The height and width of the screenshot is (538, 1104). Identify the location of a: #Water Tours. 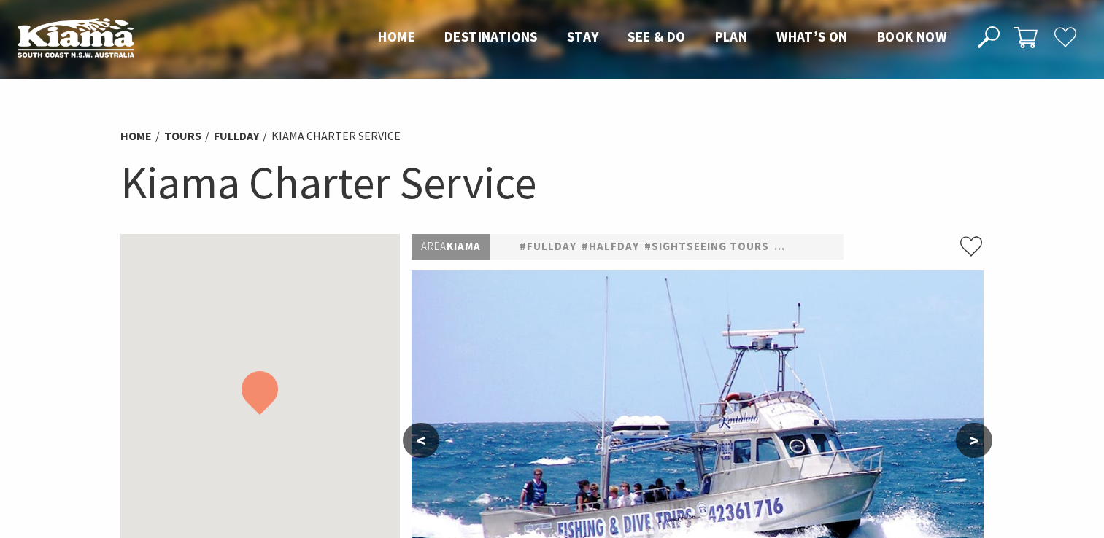
(818, 247).